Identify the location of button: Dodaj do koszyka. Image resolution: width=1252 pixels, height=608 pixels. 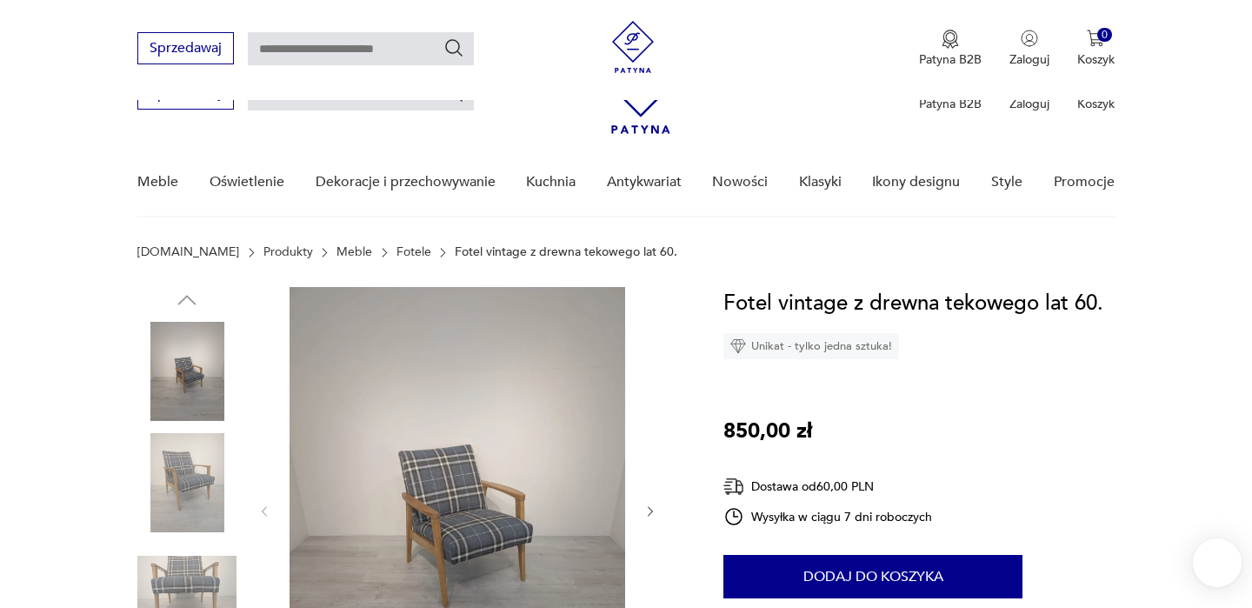
(873, 576).